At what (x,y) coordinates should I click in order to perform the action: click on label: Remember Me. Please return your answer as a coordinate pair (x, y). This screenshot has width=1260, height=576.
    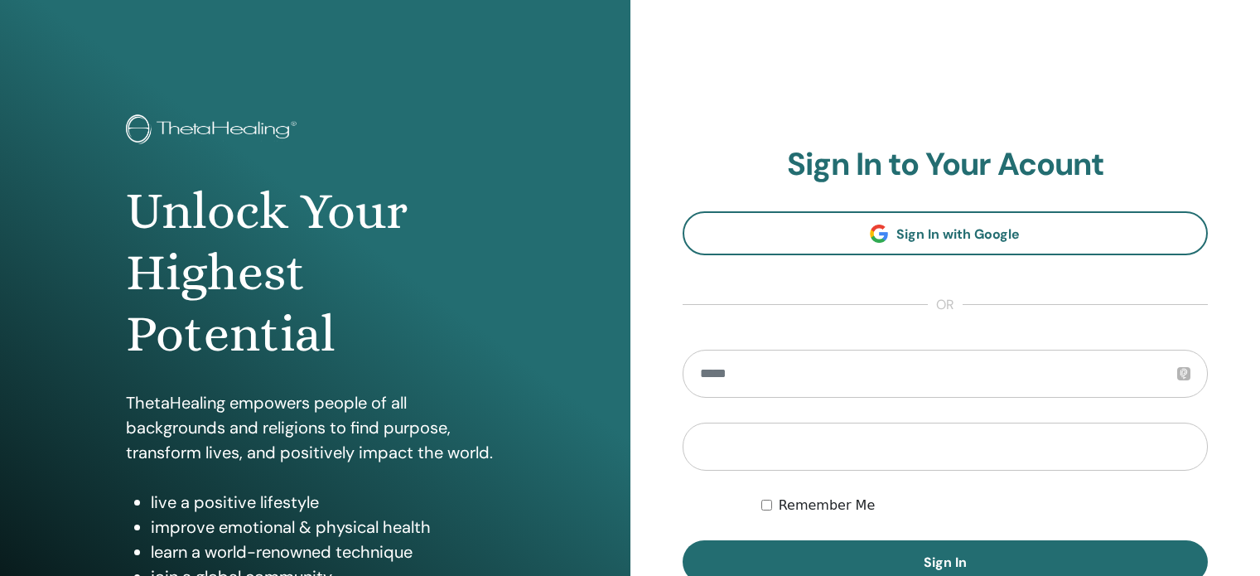
    Looking at the image, I should click on (827, 505).